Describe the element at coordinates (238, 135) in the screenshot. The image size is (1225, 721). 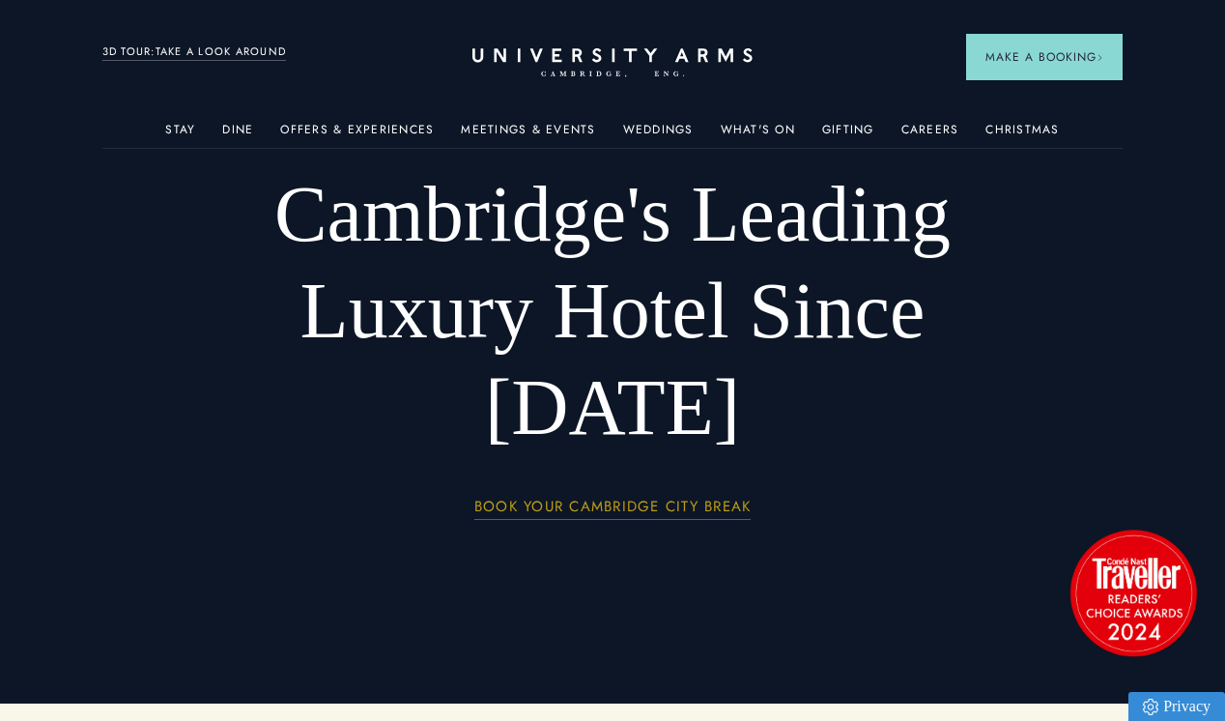
I see `a: Dine` at that location.